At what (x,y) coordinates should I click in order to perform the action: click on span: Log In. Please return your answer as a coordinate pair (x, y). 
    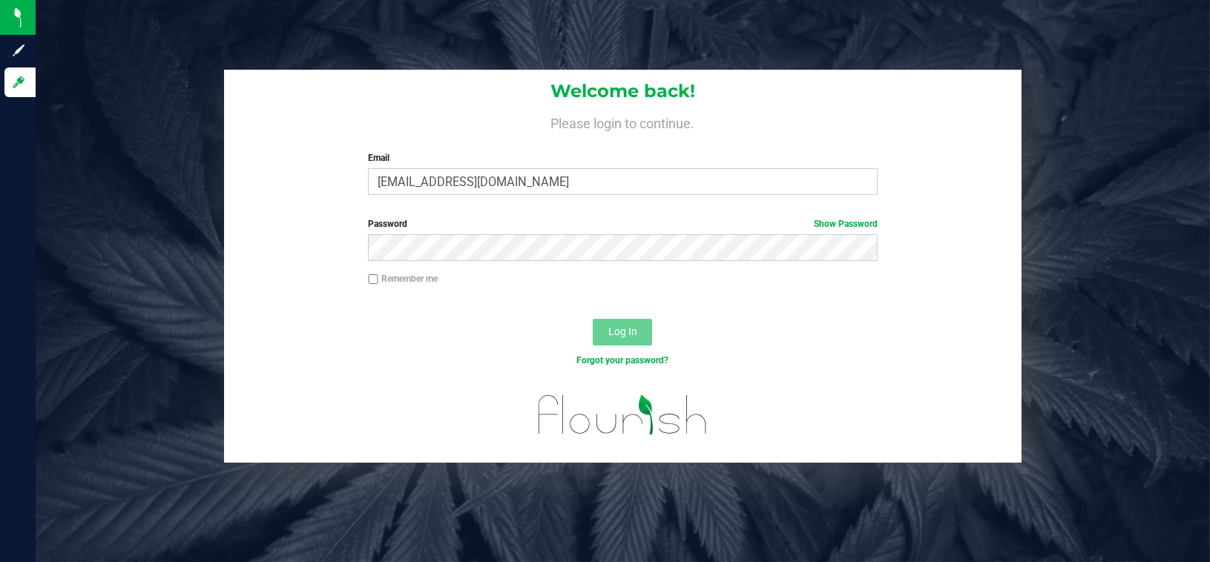
    Looking at the image, I should click on (622, 332).